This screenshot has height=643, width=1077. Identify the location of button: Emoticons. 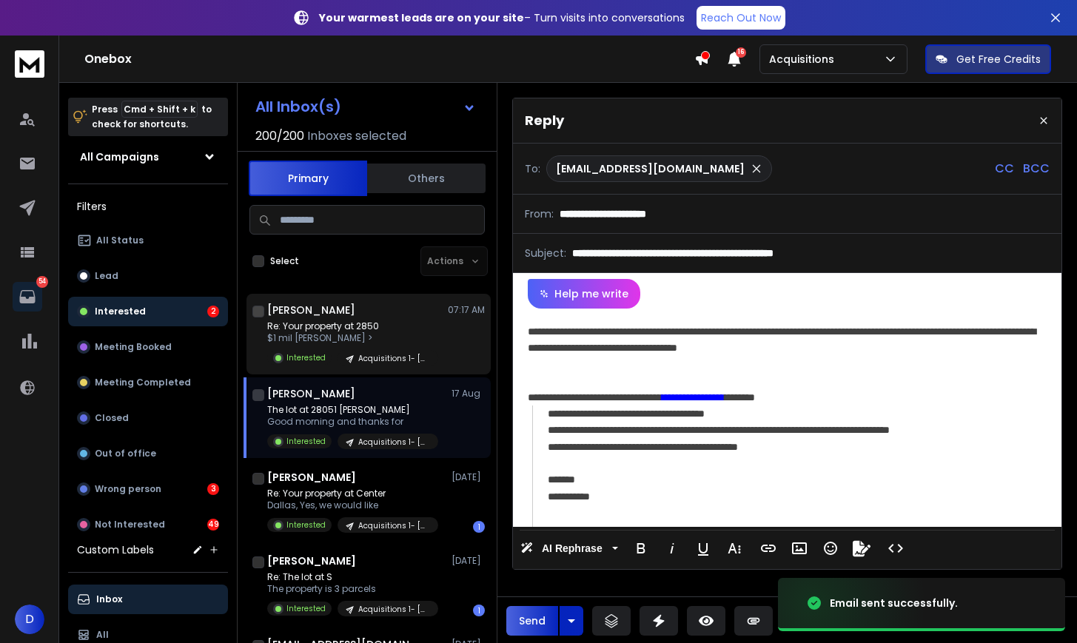
(830, 548).